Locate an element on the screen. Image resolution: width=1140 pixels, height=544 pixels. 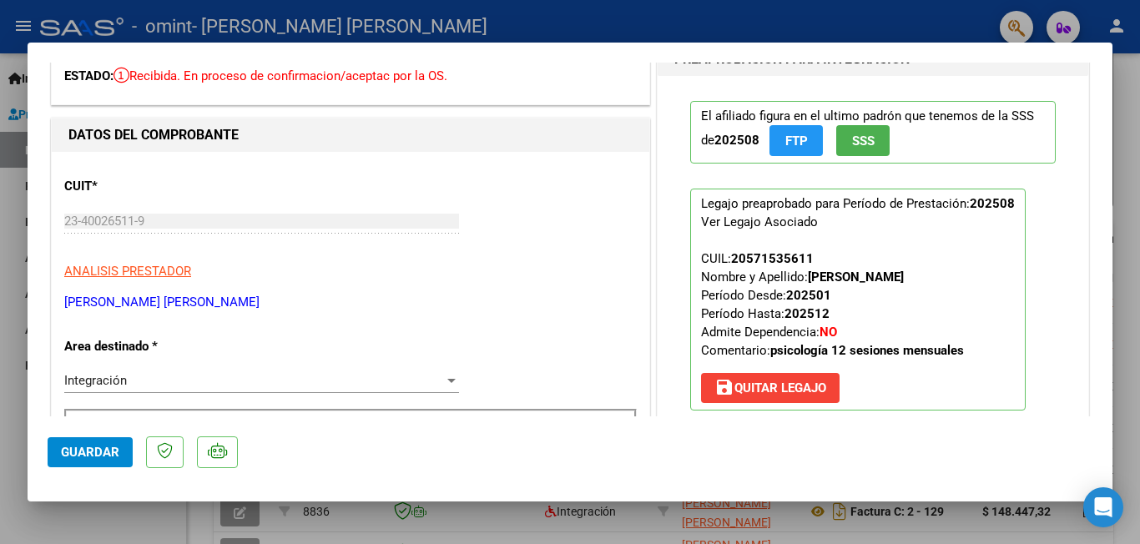
button: Quitar Legajo is located at coordinates (770, 388).